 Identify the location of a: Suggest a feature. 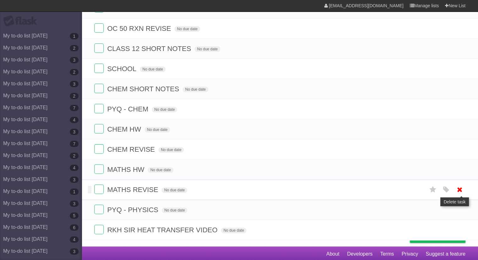
(446, 254).